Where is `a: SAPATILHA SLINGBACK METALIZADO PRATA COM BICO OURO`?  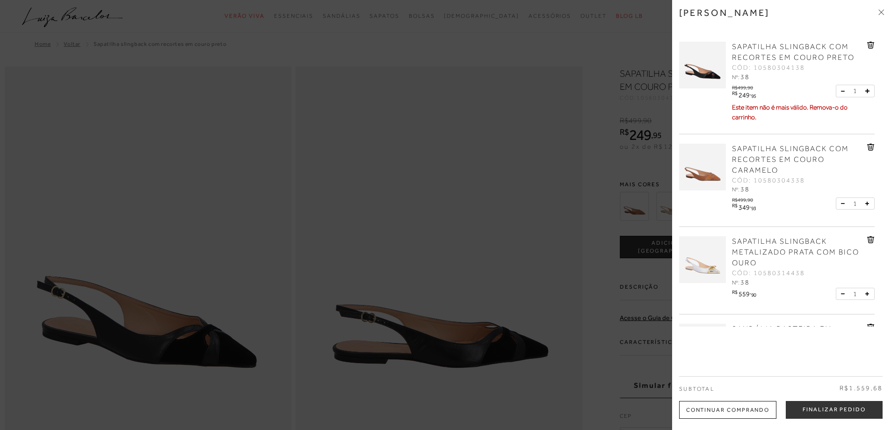 a: SAPATILHA SLINGBACK METALIZADO PRATA COM BICO OURO is located at coordinates (798, 252).